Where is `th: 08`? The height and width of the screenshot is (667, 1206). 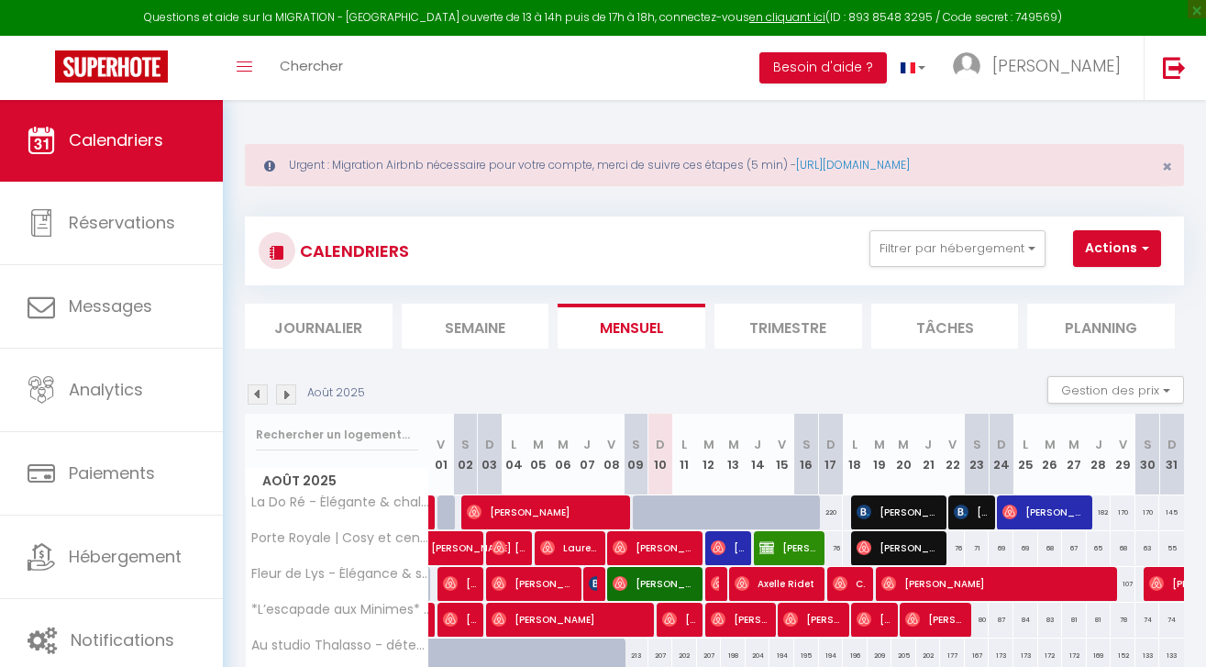
th: 08 is located at coordinates (611, 454).